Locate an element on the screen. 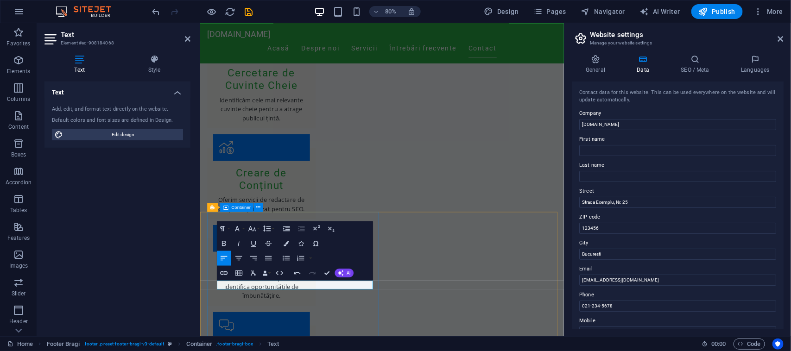 The height and width of the screenshot is (351, 791). button: Paragraph Format is located at coordinates (224, 228).